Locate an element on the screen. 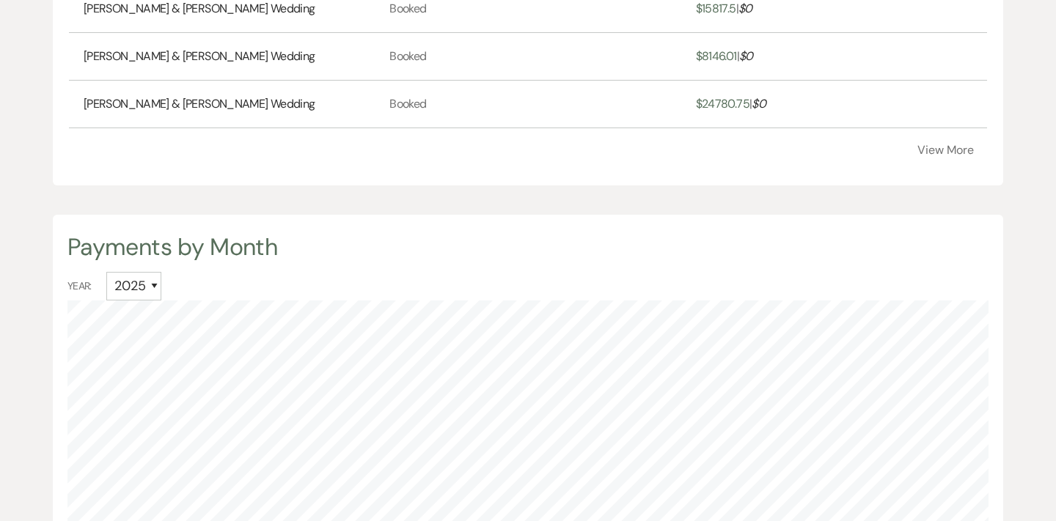  span: $ 24780.75 is located at coordinates (722, 103).